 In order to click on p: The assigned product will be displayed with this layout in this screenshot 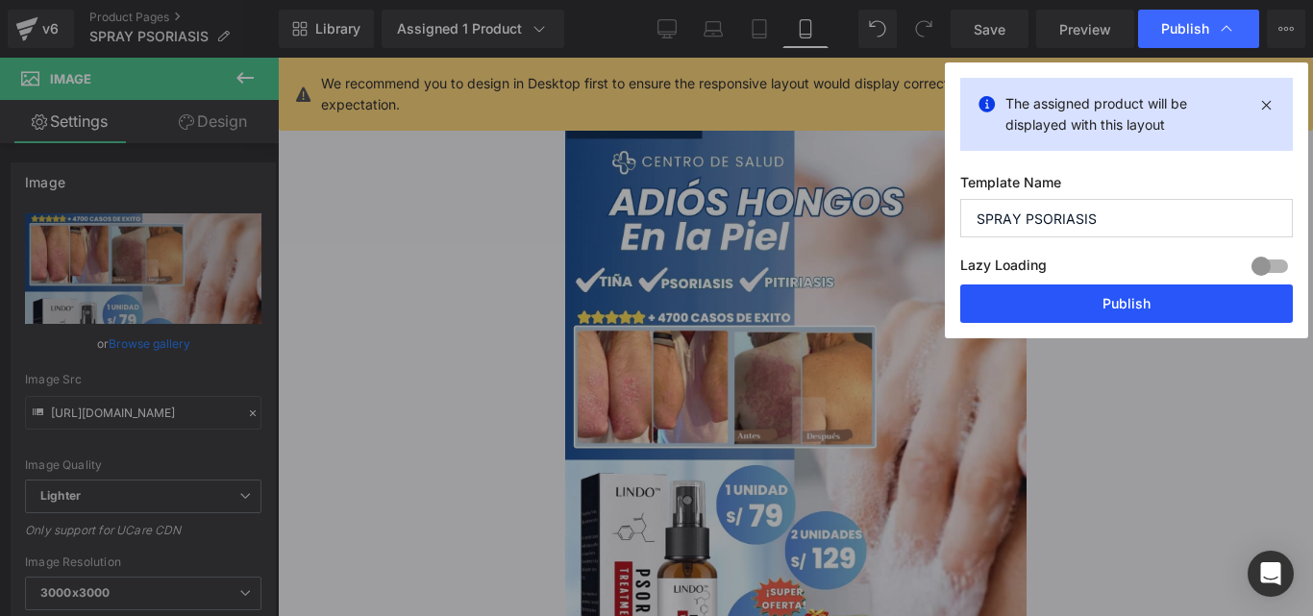, I will do `click(1126, 114)`.